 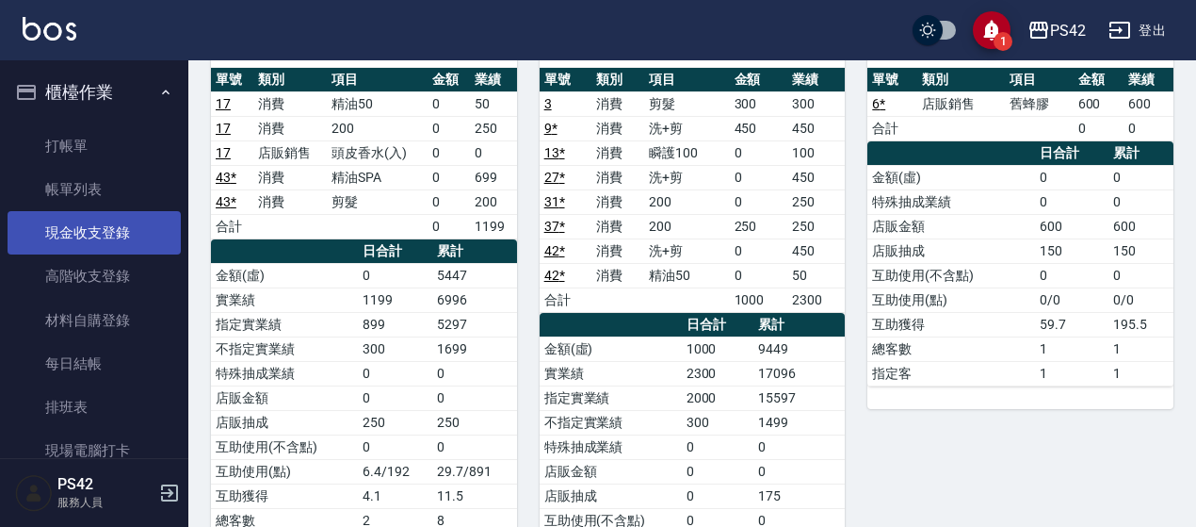 I want to click on h5: PS42, so click(x=106, y=484).